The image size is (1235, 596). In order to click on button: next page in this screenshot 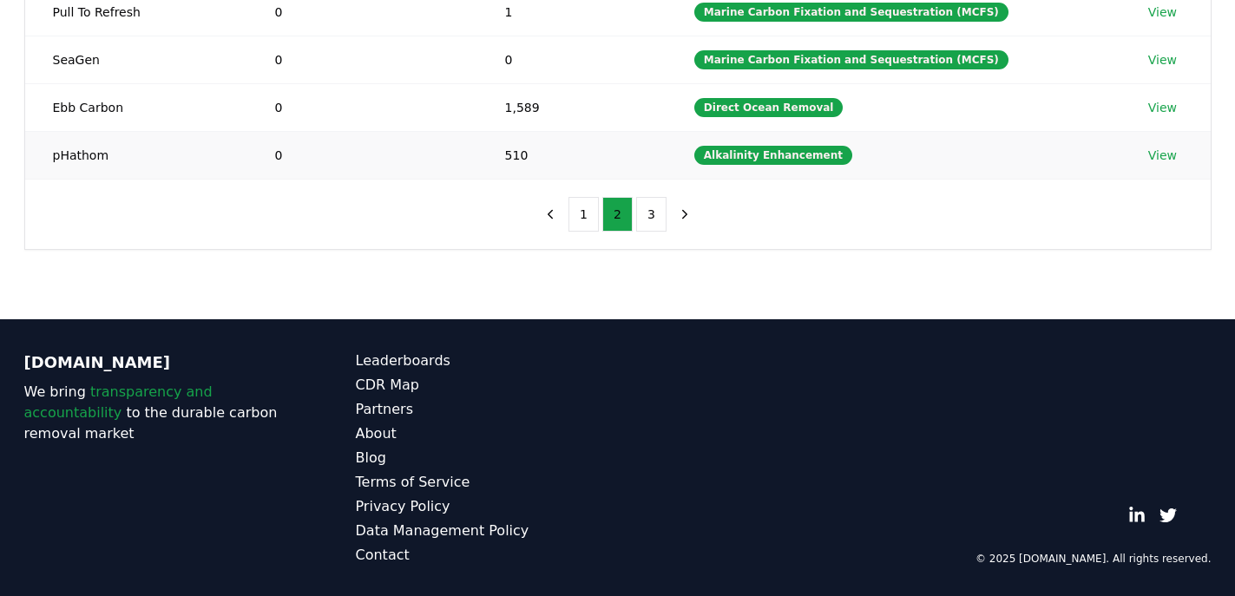, I will do `click(685, 214)`.